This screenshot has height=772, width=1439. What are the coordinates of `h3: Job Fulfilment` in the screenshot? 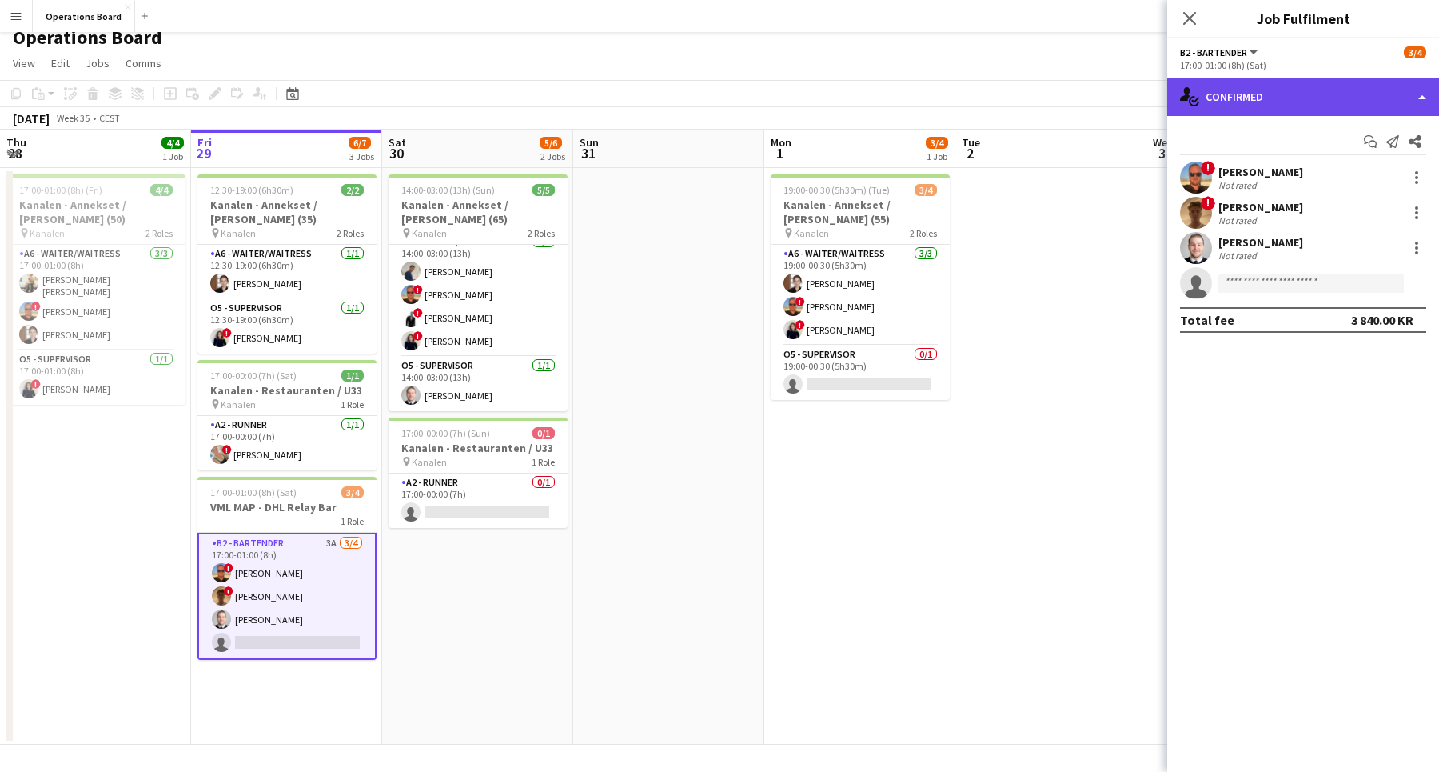 It's located at (1303, 18).